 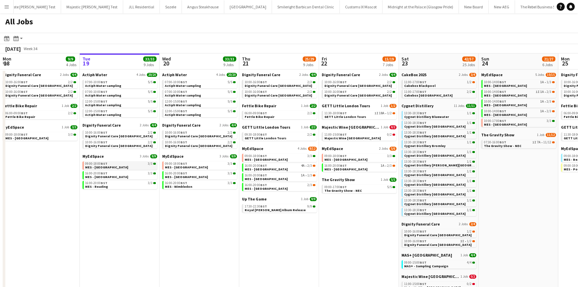 I want to click on span: 1I, so click(x=534, y=142).